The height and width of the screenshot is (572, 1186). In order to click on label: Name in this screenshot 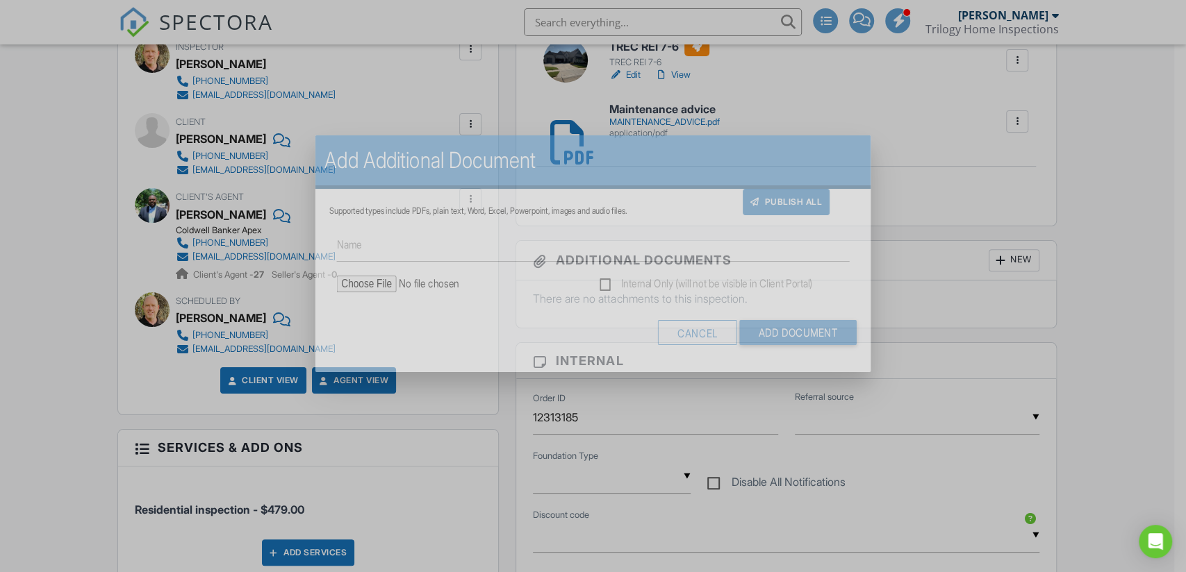, I will do `click(349, 245)`.